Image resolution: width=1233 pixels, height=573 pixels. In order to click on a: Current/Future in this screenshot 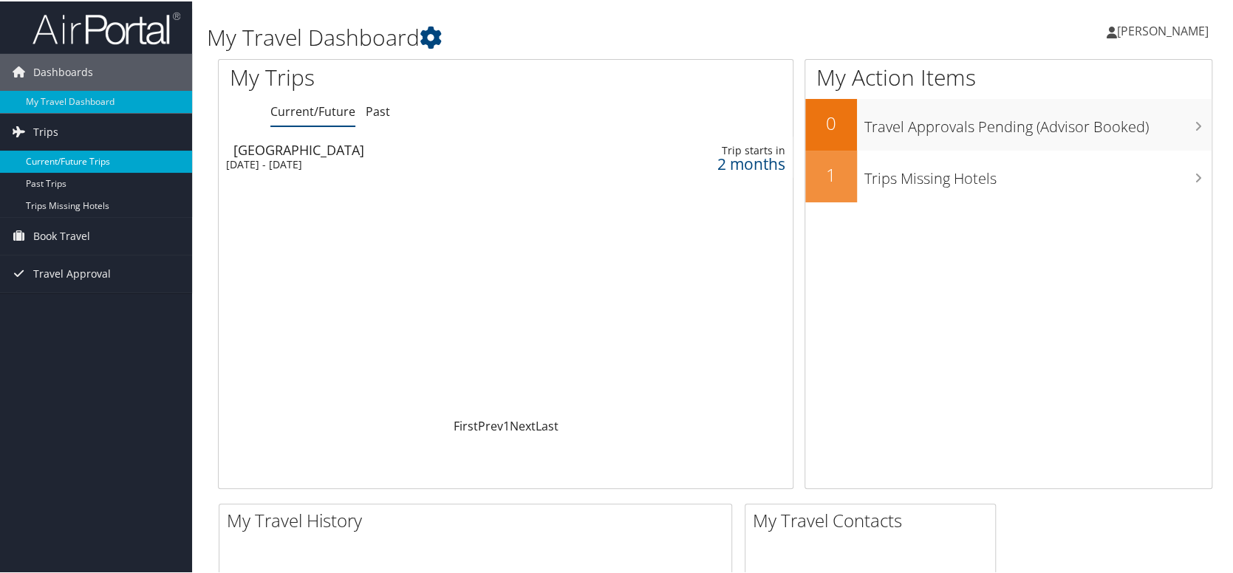, I will do `click(312, 110)`.